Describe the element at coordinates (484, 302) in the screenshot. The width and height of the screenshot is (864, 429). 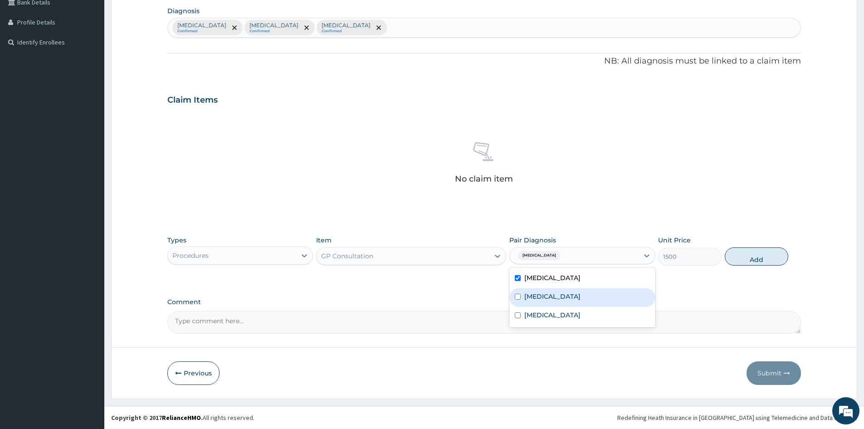
I see `label: Comment` at that location.